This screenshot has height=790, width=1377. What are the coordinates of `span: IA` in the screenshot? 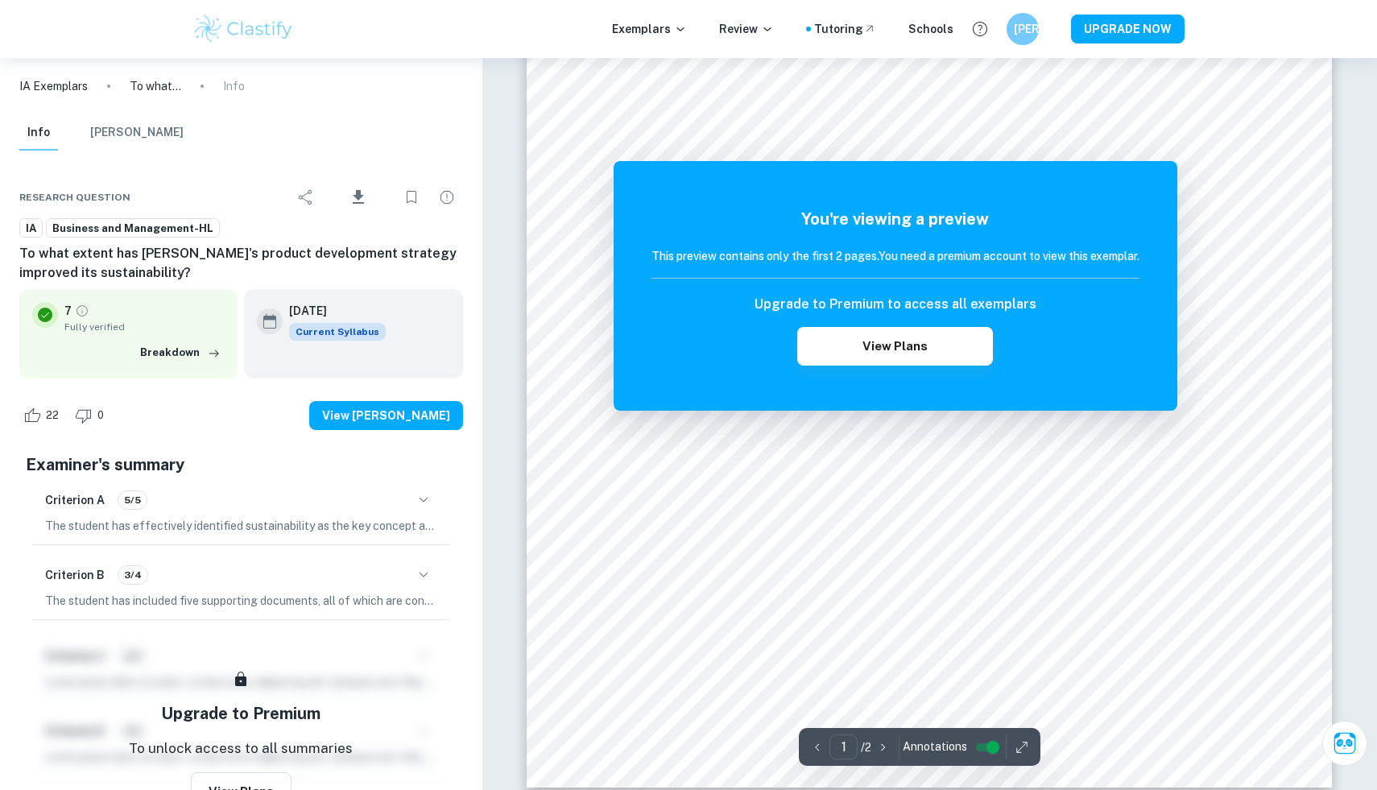 It's located at (31, 229).